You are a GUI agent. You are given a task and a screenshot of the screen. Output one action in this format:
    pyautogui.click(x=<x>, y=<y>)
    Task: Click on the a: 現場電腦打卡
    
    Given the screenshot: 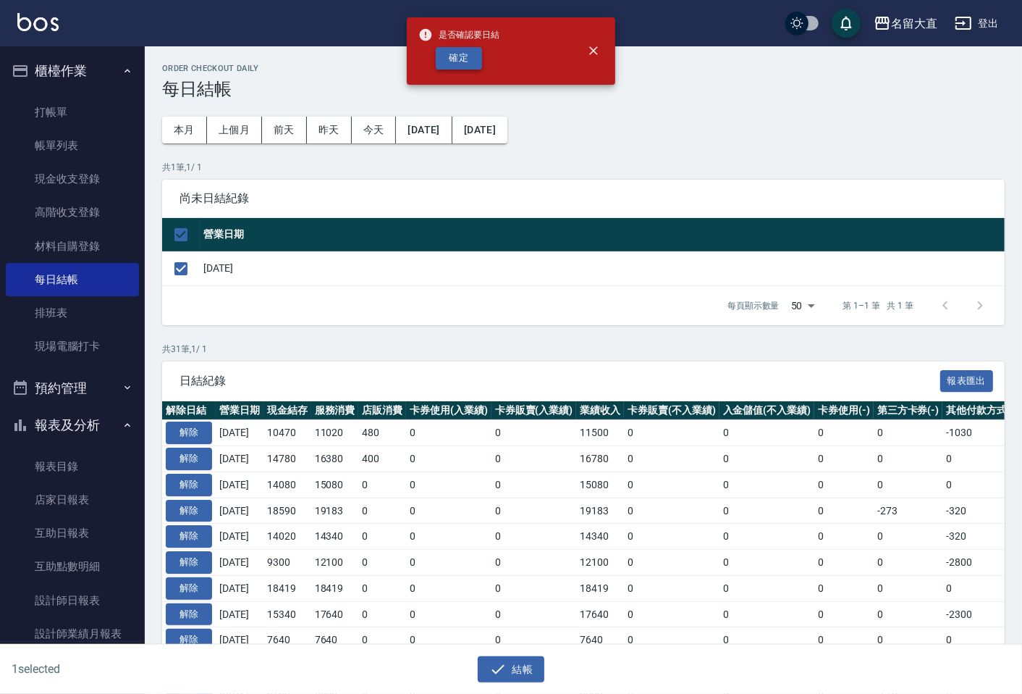 What is the action you would take?
    pyautogui.click(x=72, y=346)
    